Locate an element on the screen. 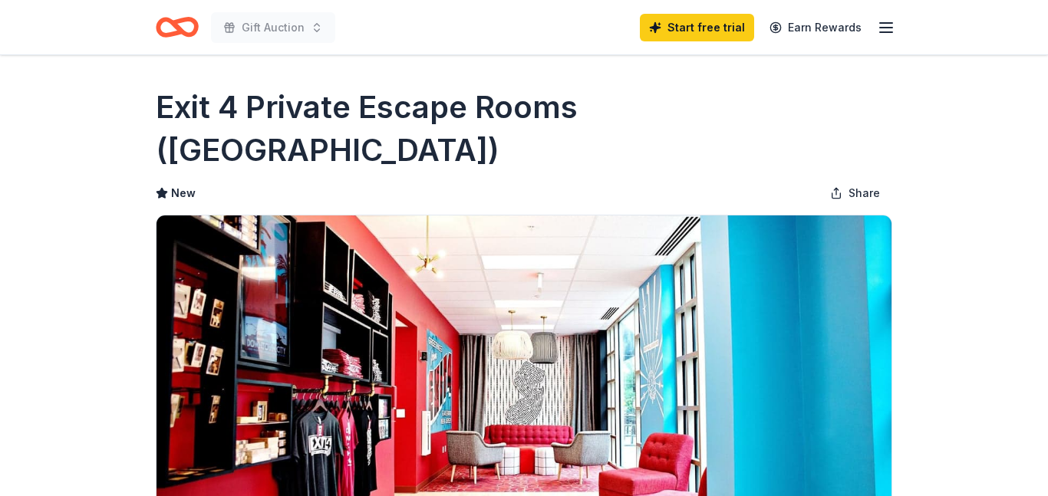  a: Home is located at coordinates (177, 27).